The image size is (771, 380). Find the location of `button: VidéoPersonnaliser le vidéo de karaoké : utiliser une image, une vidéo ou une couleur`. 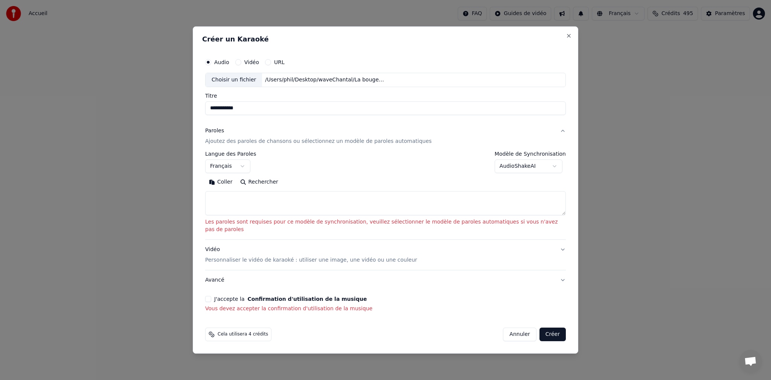

button: VidéoPersonnaliser le vidéo de karaoké : utiliser une image, une vidéo ou une couleur is located at coordinates (386, 255).